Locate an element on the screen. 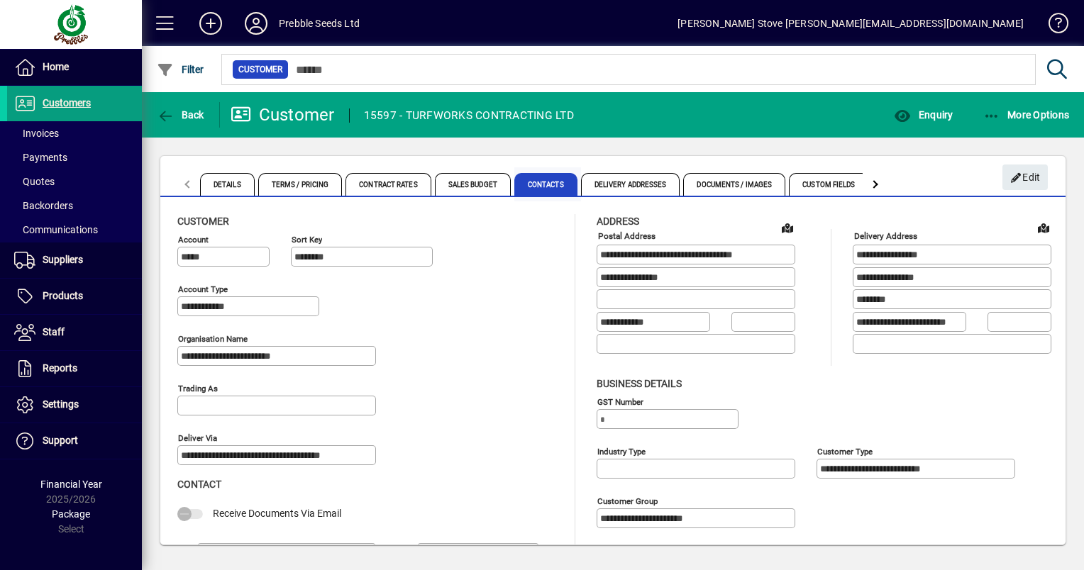  span: More Options is located at coordinates (1026, 115).